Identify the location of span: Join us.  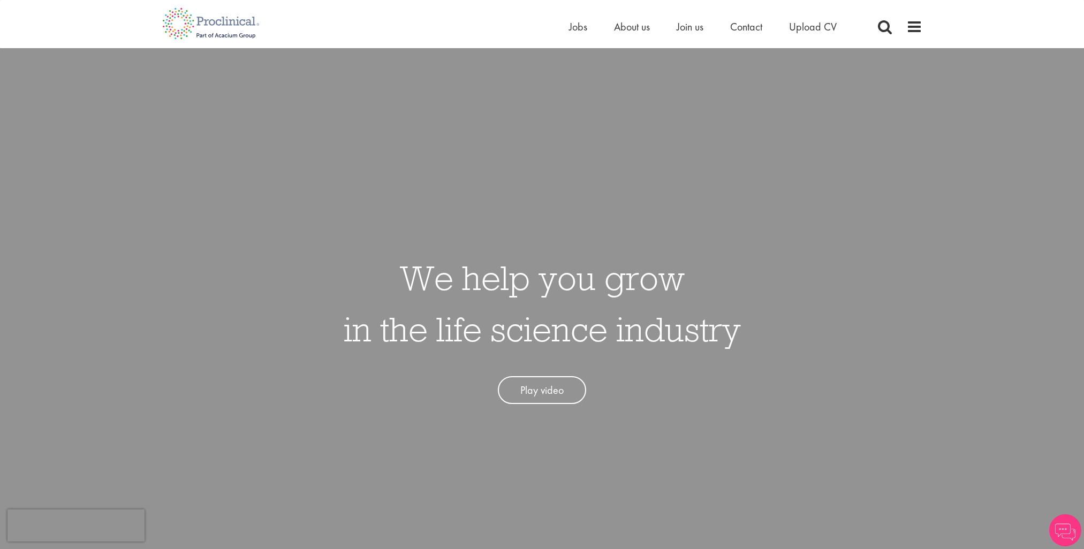
(690, 27).